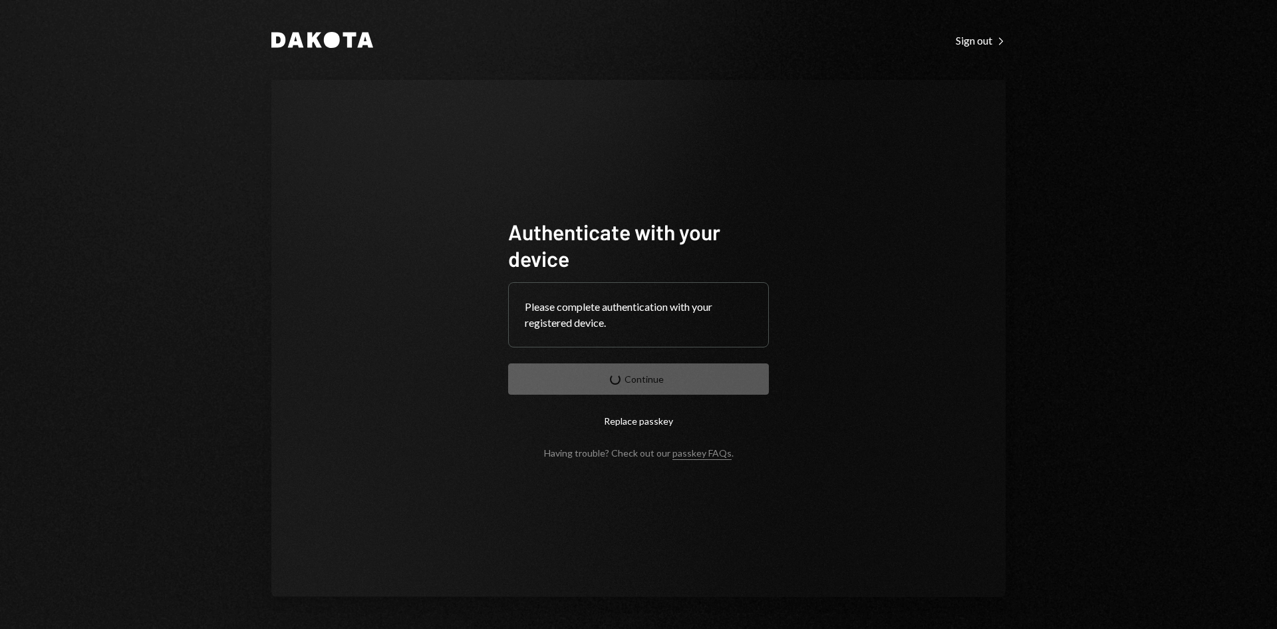  I want to click on div: Sign out, so click(980, 41).